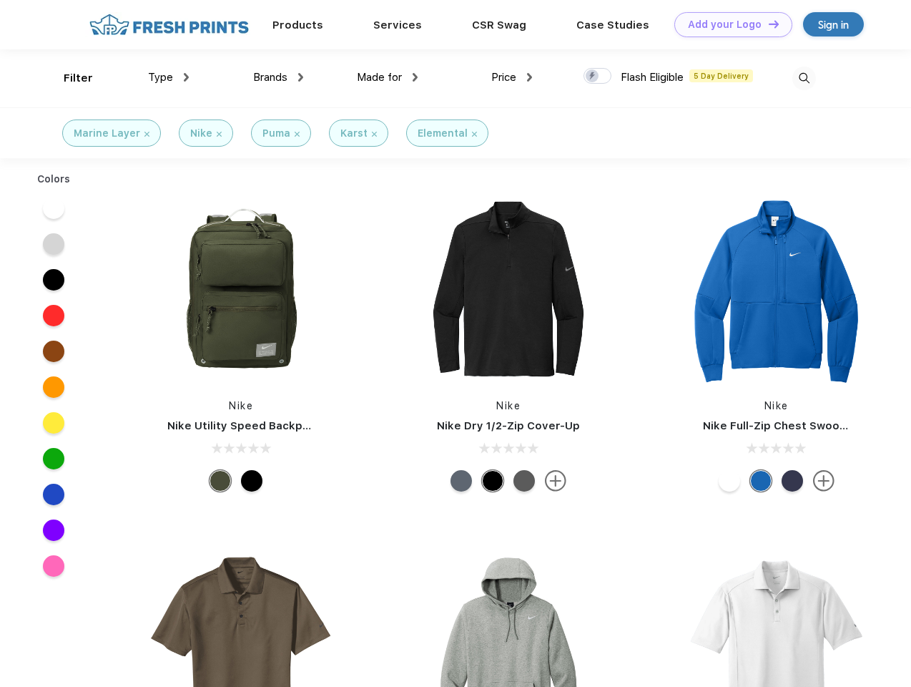  What do you see at coordinates (354, 133) in the screenshot?
I see `div: Karst` at bounding box center [354, 133].